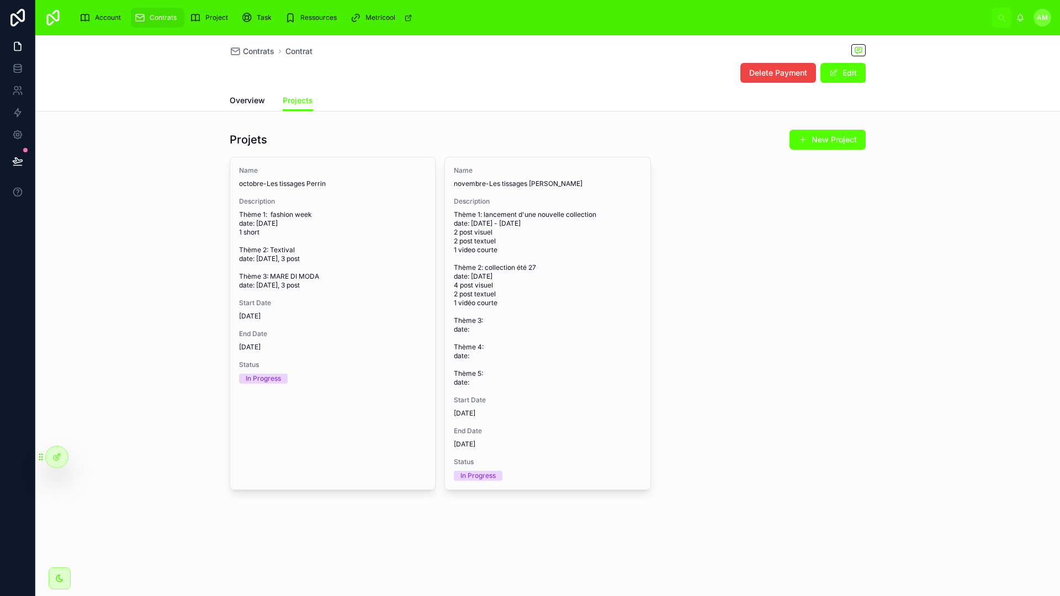 The image size is (1060, 596). Describe the element at coordinates (247, 102) in the screenshot. I see `a: Overview` at that location.